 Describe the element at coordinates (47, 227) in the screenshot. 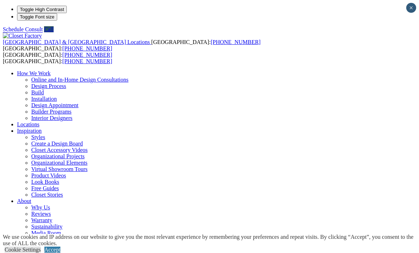

I see `a: Sustainability` at that location.